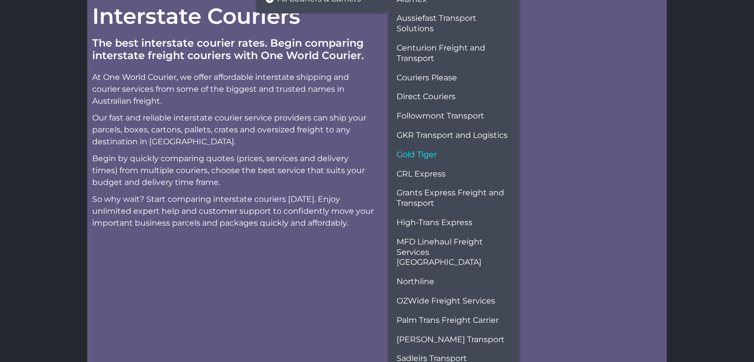  I want to click on span: Palm Trans Freight Carrier, so click(448, 320).